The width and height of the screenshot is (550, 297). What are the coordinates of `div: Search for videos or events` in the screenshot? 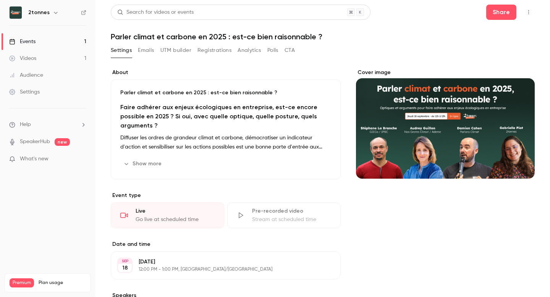 It's located at (155, 12).